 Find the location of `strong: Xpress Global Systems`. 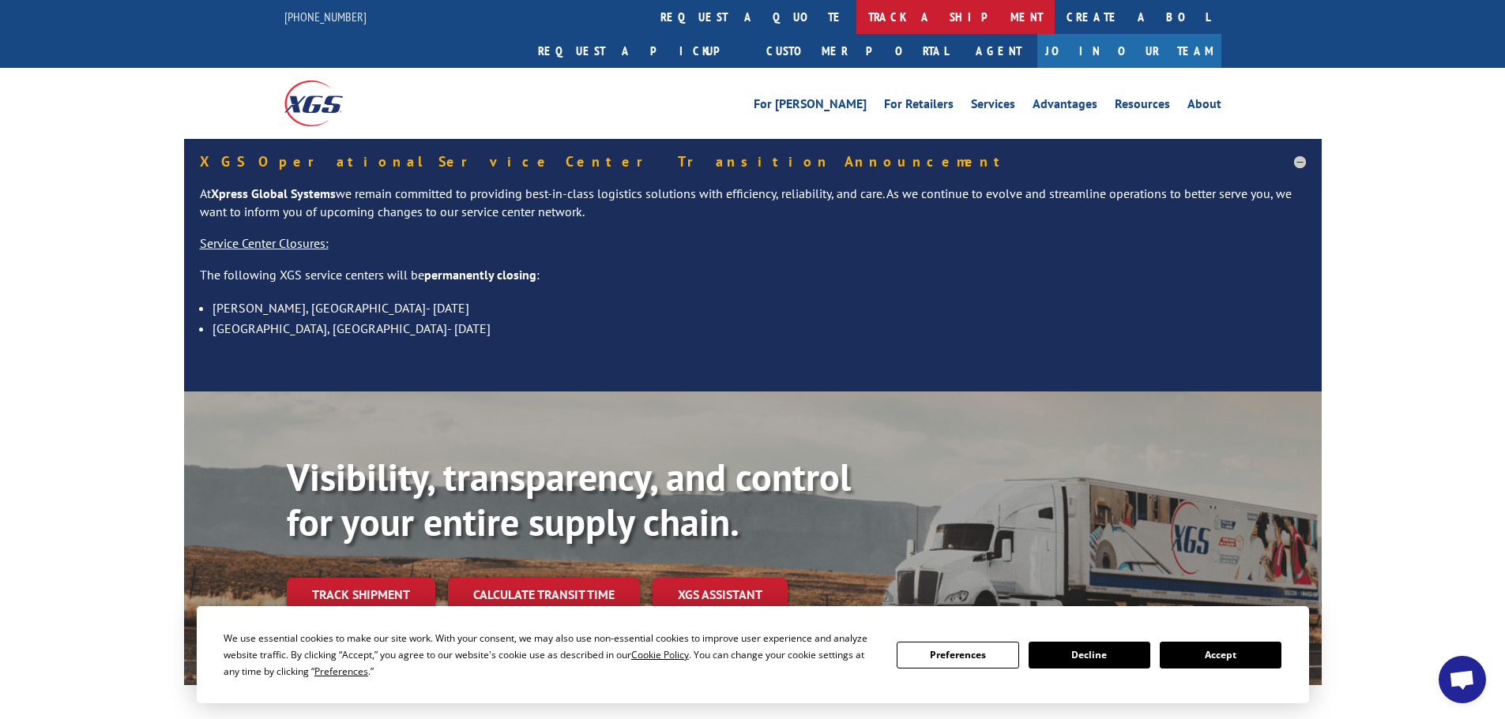

strong: Xpress Global Systems is located at coordinates (273, 193).